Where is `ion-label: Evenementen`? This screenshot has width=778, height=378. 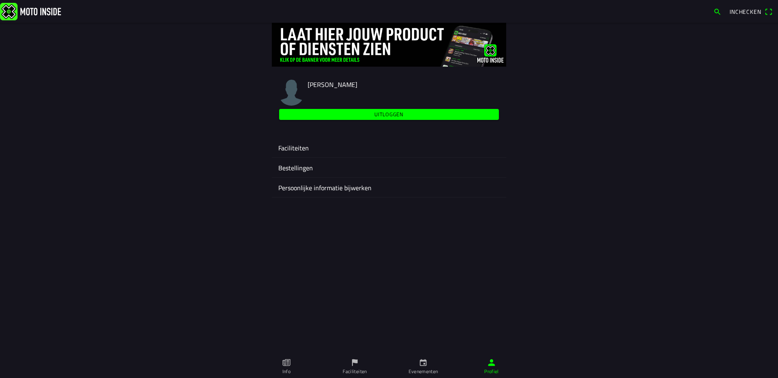 ion-label: Evenementen is located at coordinates (423, 372).